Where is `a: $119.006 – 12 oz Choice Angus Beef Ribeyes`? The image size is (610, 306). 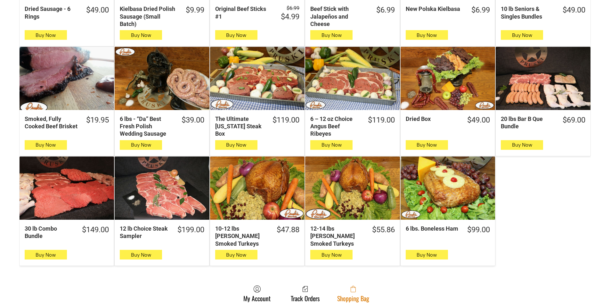
a: $119.006 – 12 oz Choice Angus Beef Ribeyes is located at coordinates (352, 126).